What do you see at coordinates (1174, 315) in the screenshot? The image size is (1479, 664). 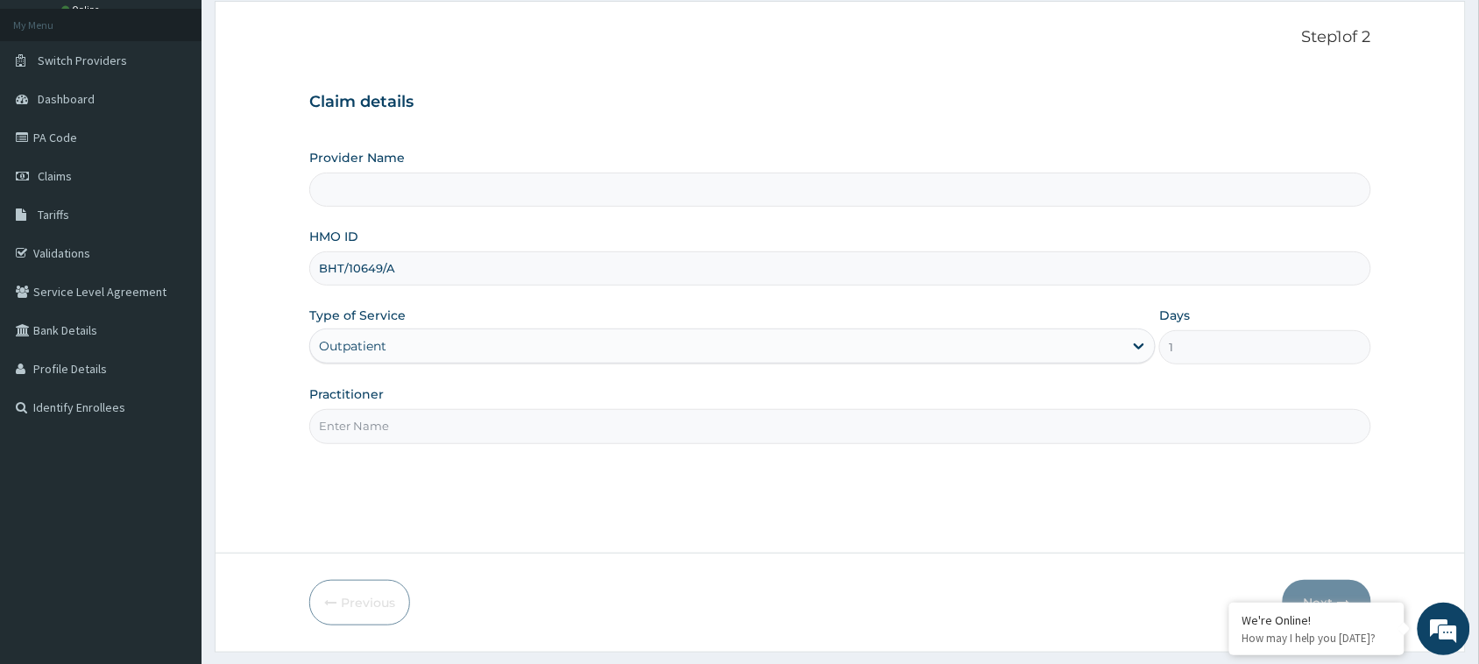 I see `label: Days` at bounding box center [1174, 315].